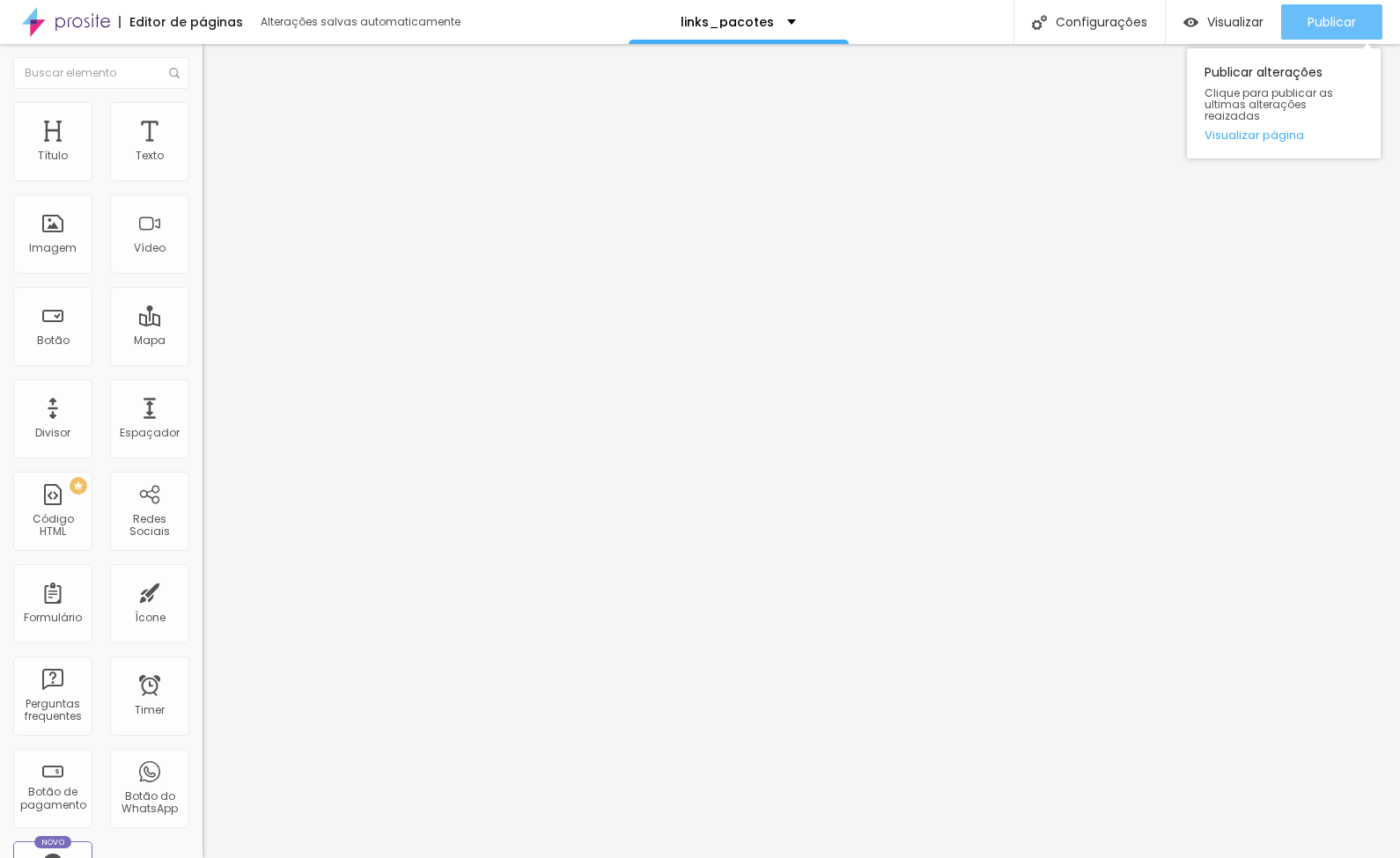  Describe the element at coordinates (362, 22) in the screenshot. I see `div: Alterações salvas automaticamente` at that location.